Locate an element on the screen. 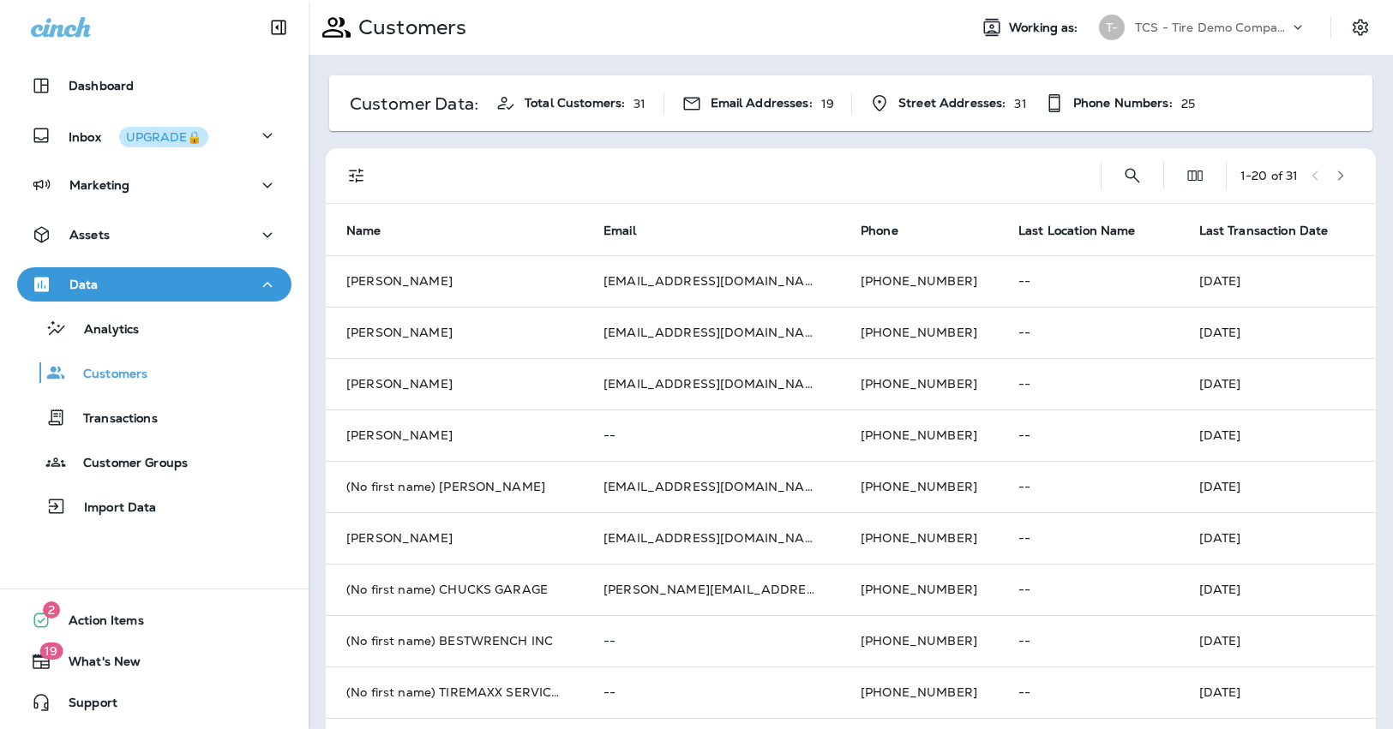 The width and height of the screenshot is (1393, 729). button: 19What's New is located at coordinates (154, 662).